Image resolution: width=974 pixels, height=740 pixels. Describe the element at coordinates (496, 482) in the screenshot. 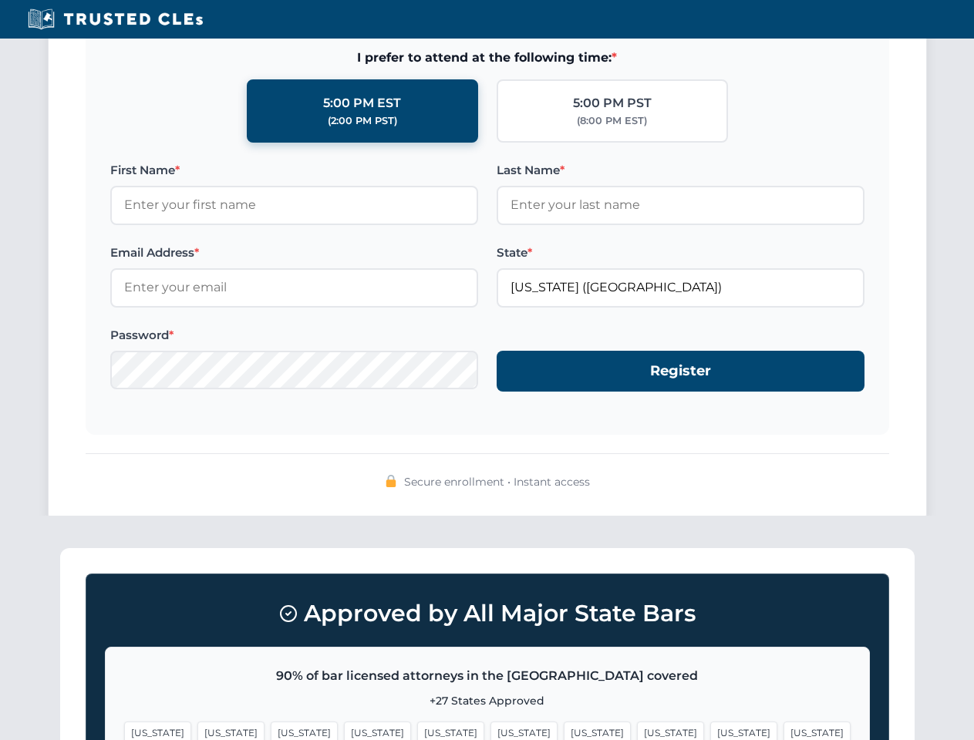

I see `span: Secure enrollment • Instant access` at that location.